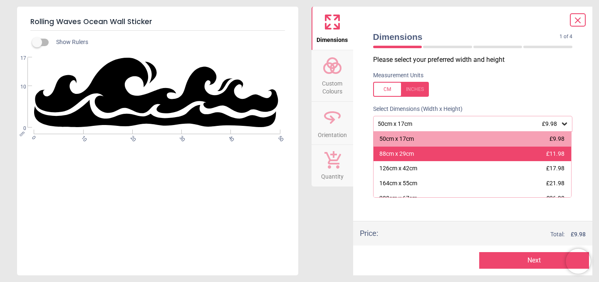  What do you see at coordinates (22, 134) in the screenshot?
I see `span: cm` at bounding box center [22, 134].